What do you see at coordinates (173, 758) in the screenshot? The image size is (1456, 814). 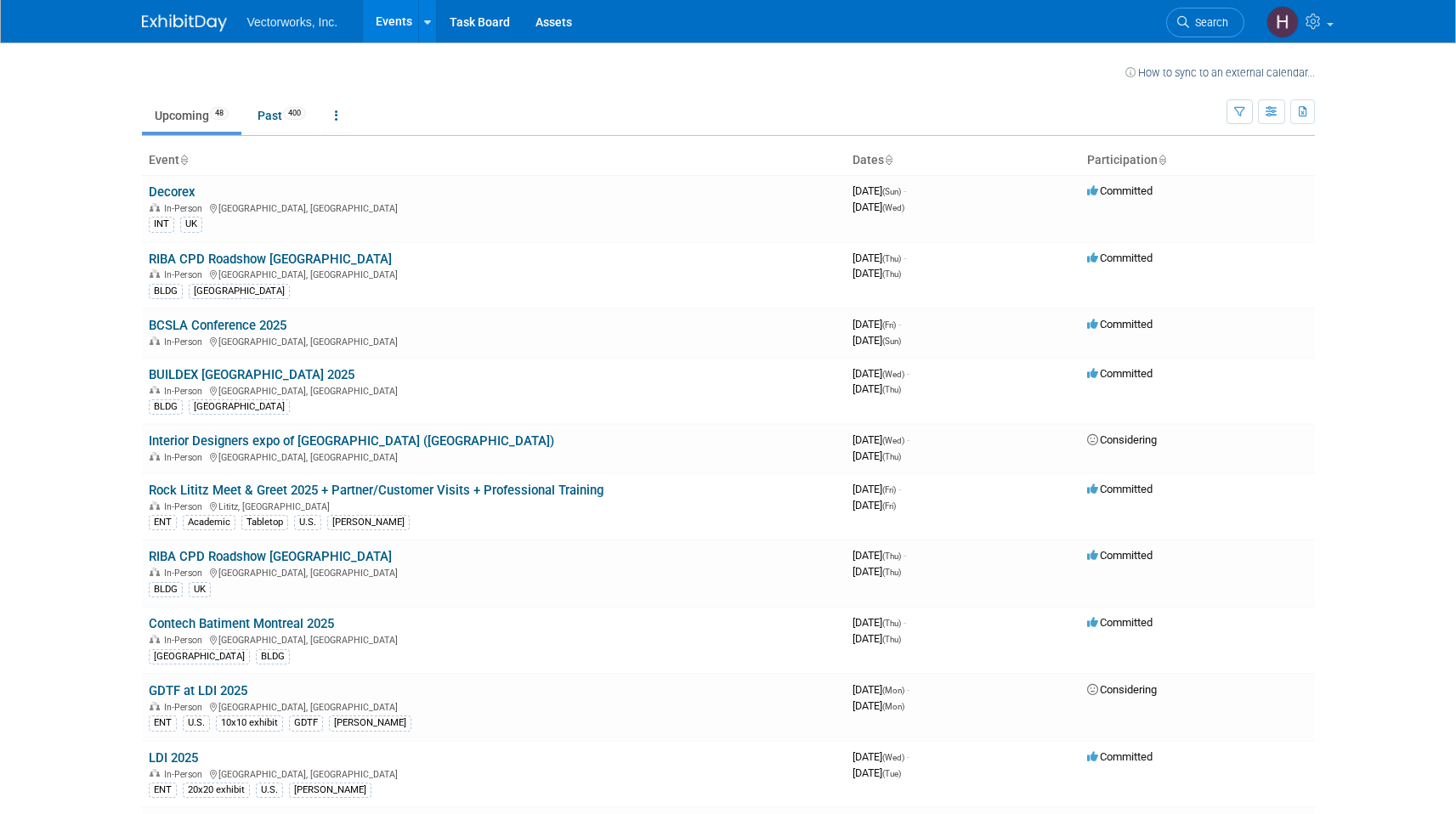 I see `a: LDI 2025` at bounding box center [173, 758].